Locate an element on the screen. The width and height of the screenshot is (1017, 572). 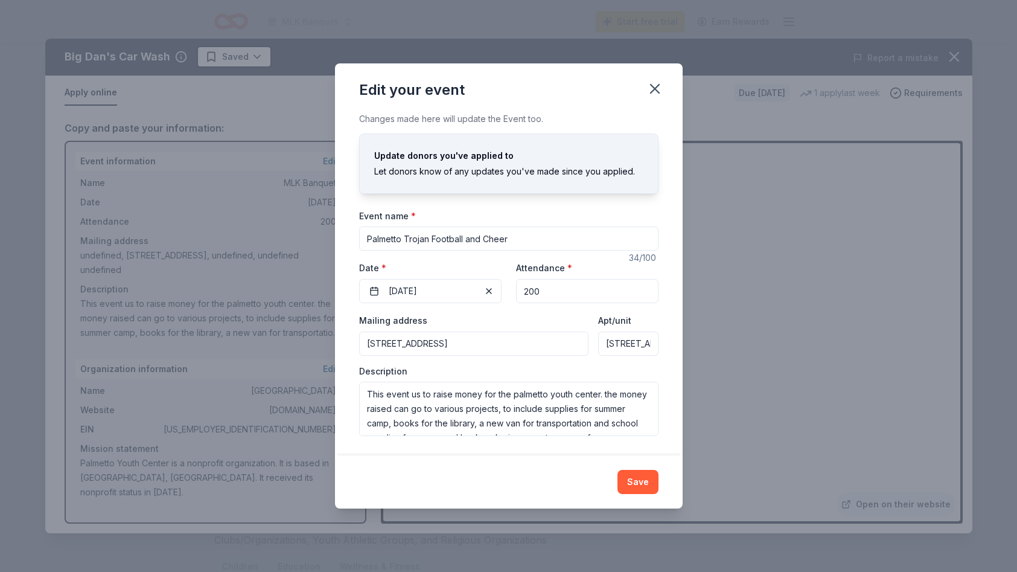
label: Mailing address is located at coordinates (393, 321).